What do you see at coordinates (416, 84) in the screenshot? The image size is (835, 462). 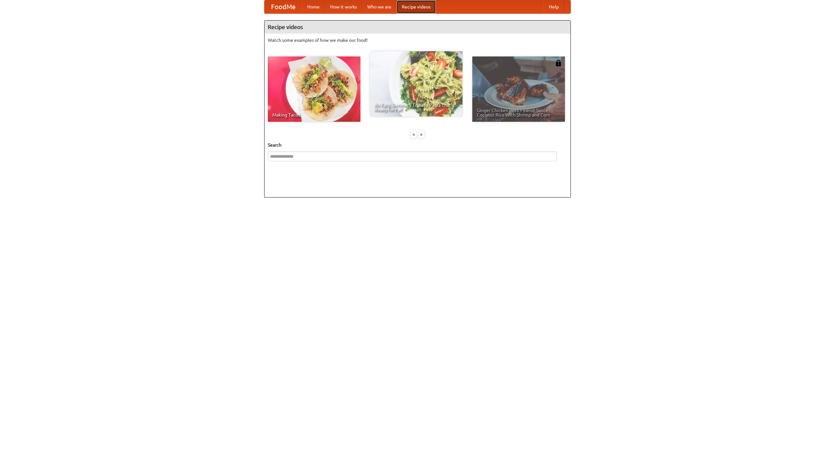 I see `a: An Easy, Summery Tomato Pasta That's Ready for Fall` at bounding box center [416, 84].